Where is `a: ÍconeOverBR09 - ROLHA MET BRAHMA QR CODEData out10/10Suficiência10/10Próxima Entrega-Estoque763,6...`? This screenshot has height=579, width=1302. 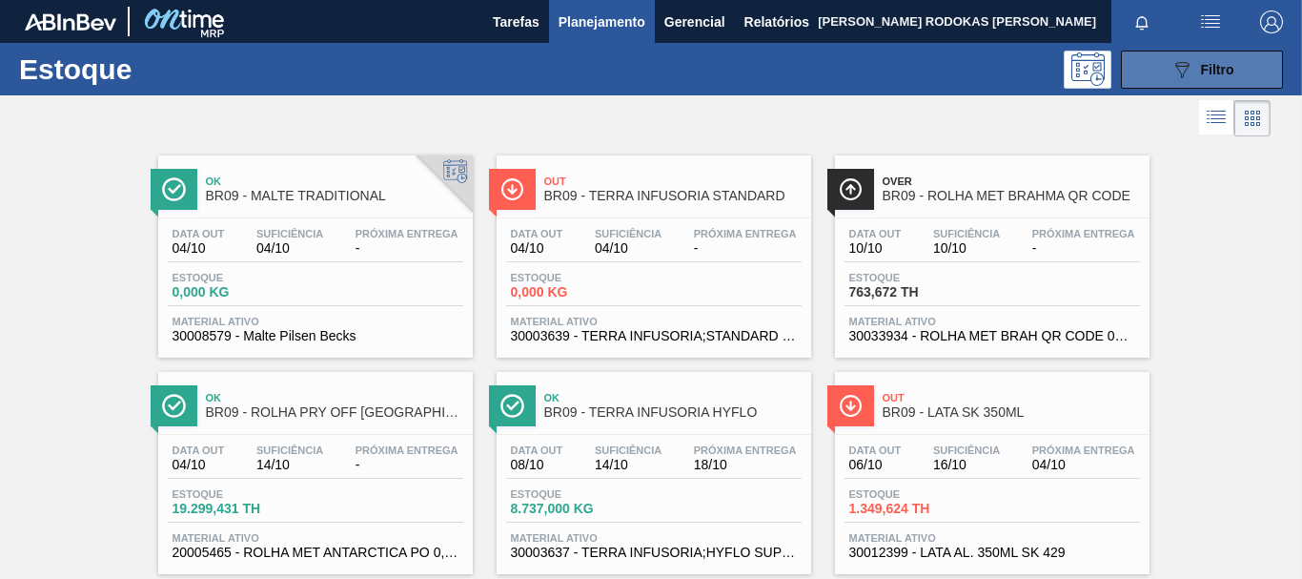
a: ÍconeOverBR09 - ROLHA MET BRAHMA QR CODEData out10/10Suficiência10/10Próxima Entrega-Estoque763,6... is located at coordinates (990, 249).